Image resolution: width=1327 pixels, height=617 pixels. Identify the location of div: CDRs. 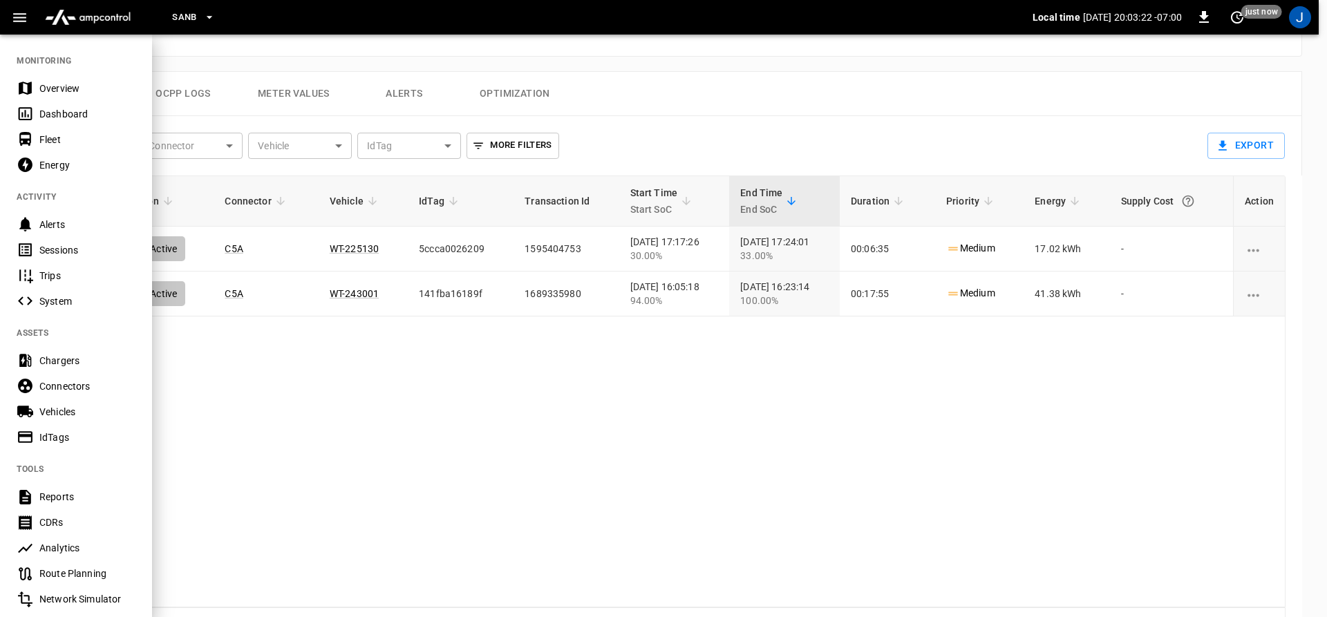
(87, 523).